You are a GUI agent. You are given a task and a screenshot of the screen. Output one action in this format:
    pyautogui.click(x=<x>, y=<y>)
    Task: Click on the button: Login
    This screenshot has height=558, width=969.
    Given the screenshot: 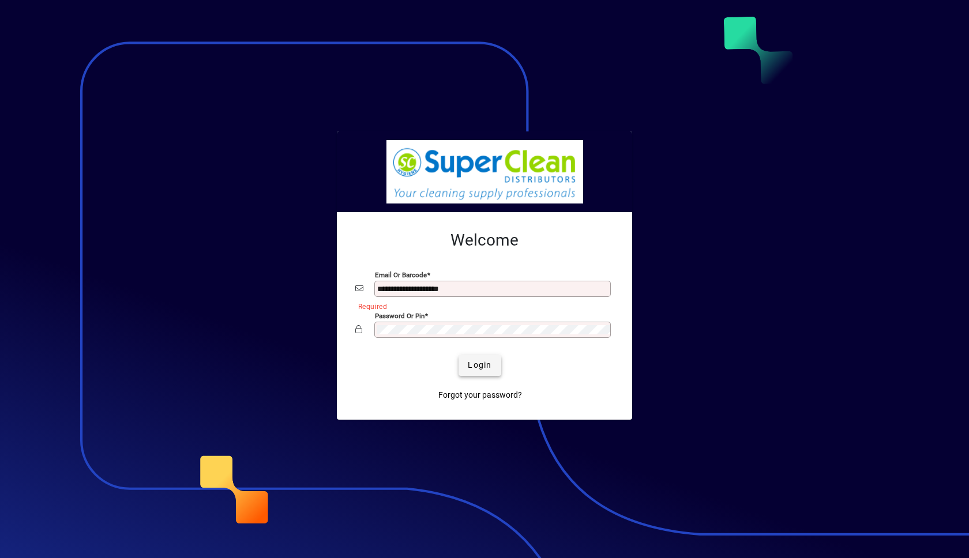 What is the action you would take?
    pyautogui.click(x=479, y=366)
    